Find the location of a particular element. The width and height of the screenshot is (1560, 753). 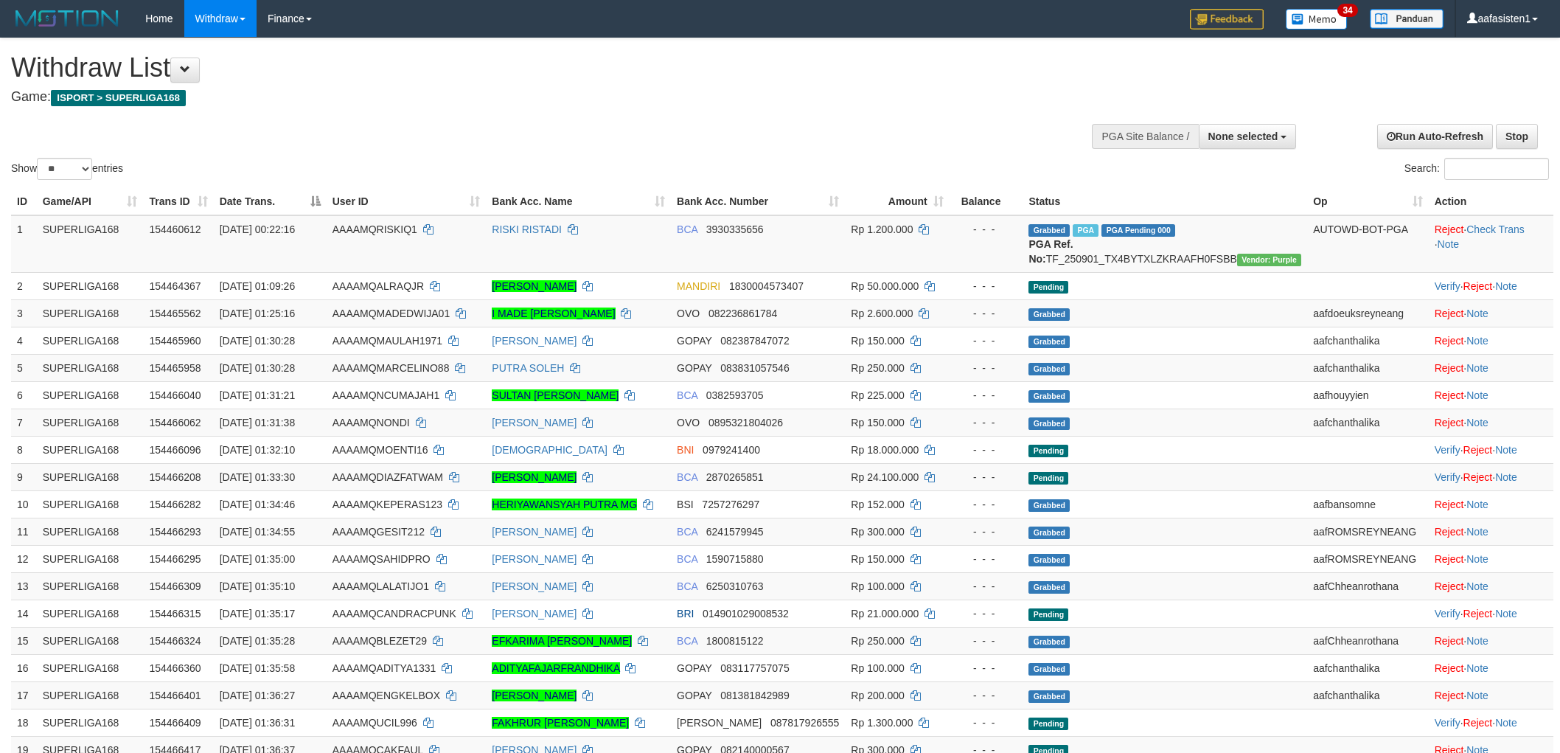

span: Rp 50.000.000 is located at coordinates (885, 286).